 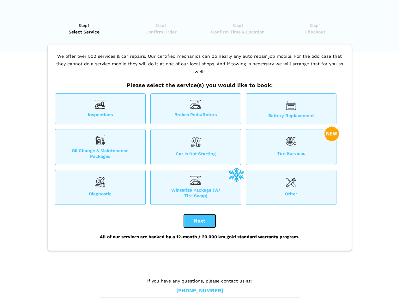 What do you see at coordinates (291, 195) in the screenshot?
I see `span: Other` at bounding box center [291, 195].